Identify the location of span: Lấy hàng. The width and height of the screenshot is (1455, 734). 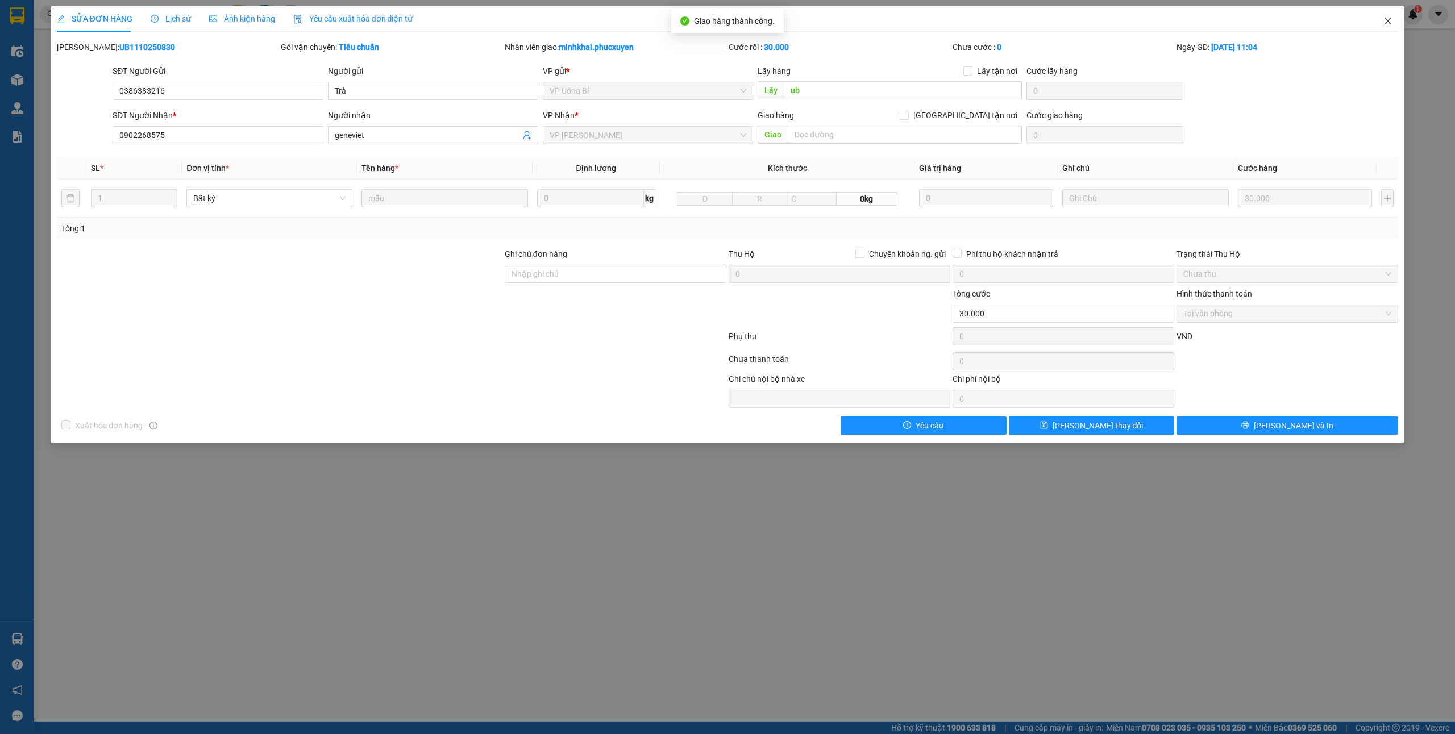
(774, 71).